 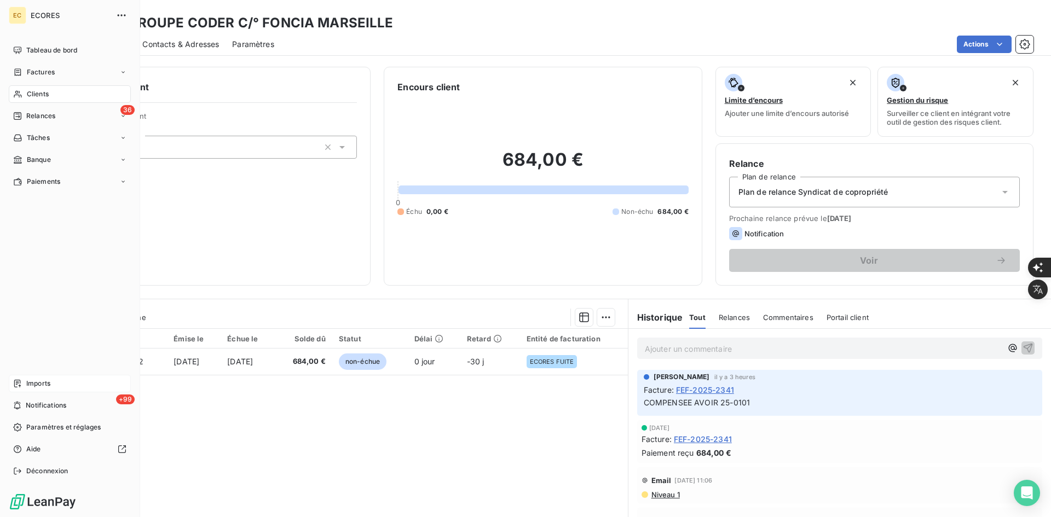 I want to click on span: Tout, so click(x=697, y=317).